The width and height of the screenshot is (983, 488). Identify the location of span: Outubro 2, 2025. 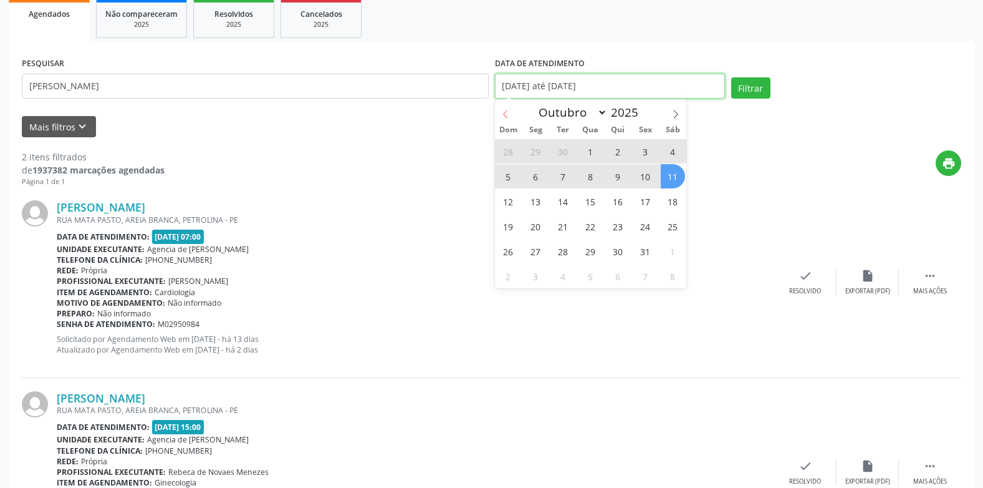
(618, 151).